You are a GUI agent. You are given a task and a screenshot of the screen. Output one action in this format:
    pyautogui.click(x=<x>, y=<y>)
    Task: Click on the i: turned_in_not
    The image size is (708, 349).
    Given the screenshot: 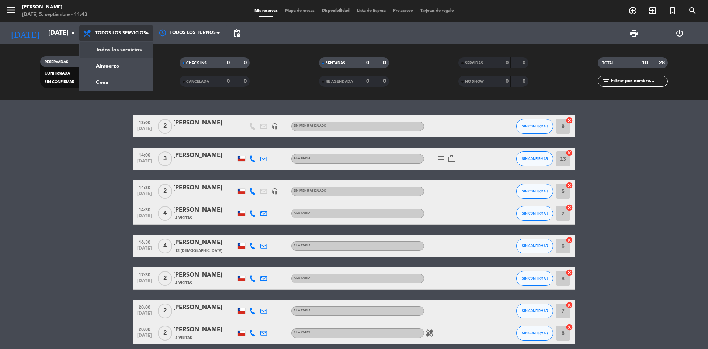 What is the action you would take?
    pyautogui.click(x=673, y=11)
    